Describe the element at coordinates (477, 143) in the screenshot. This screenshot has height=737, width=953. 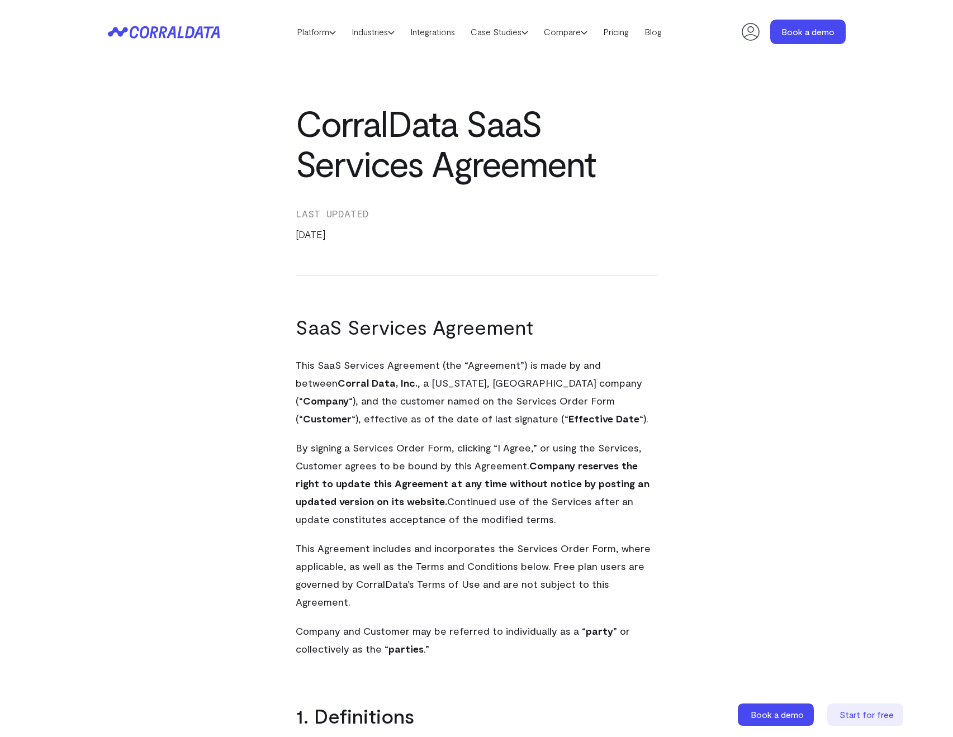
I see `h1: CorralData SaaS Services Agreement` at that location.